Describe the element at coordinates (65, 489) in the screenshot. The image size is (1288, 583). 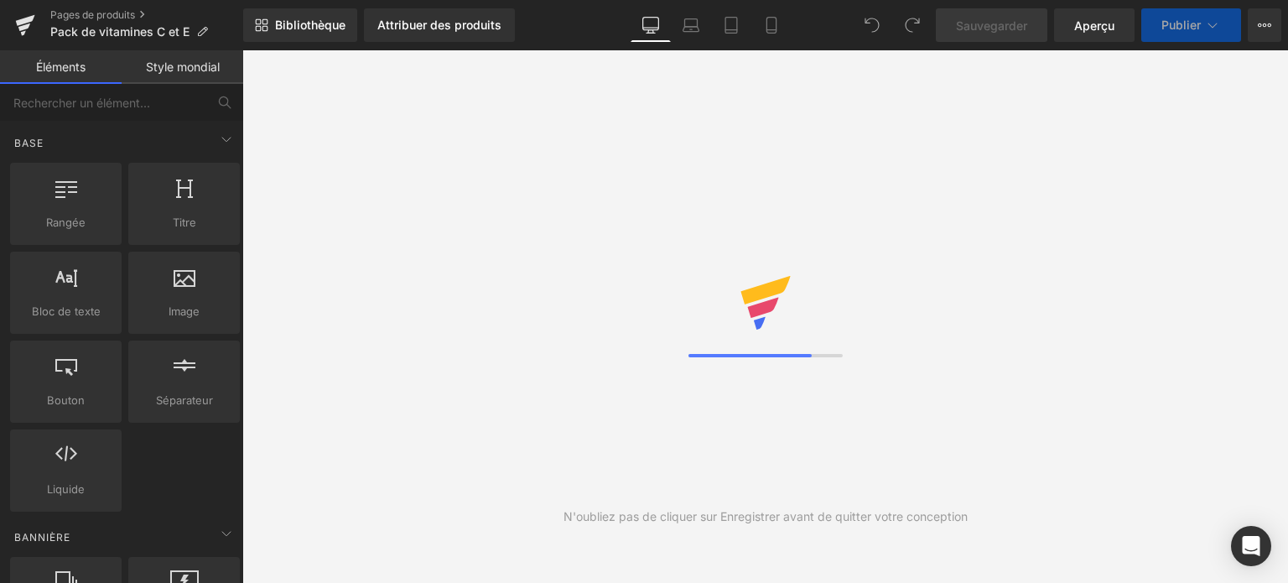
I see `font: Liquide` at that location.